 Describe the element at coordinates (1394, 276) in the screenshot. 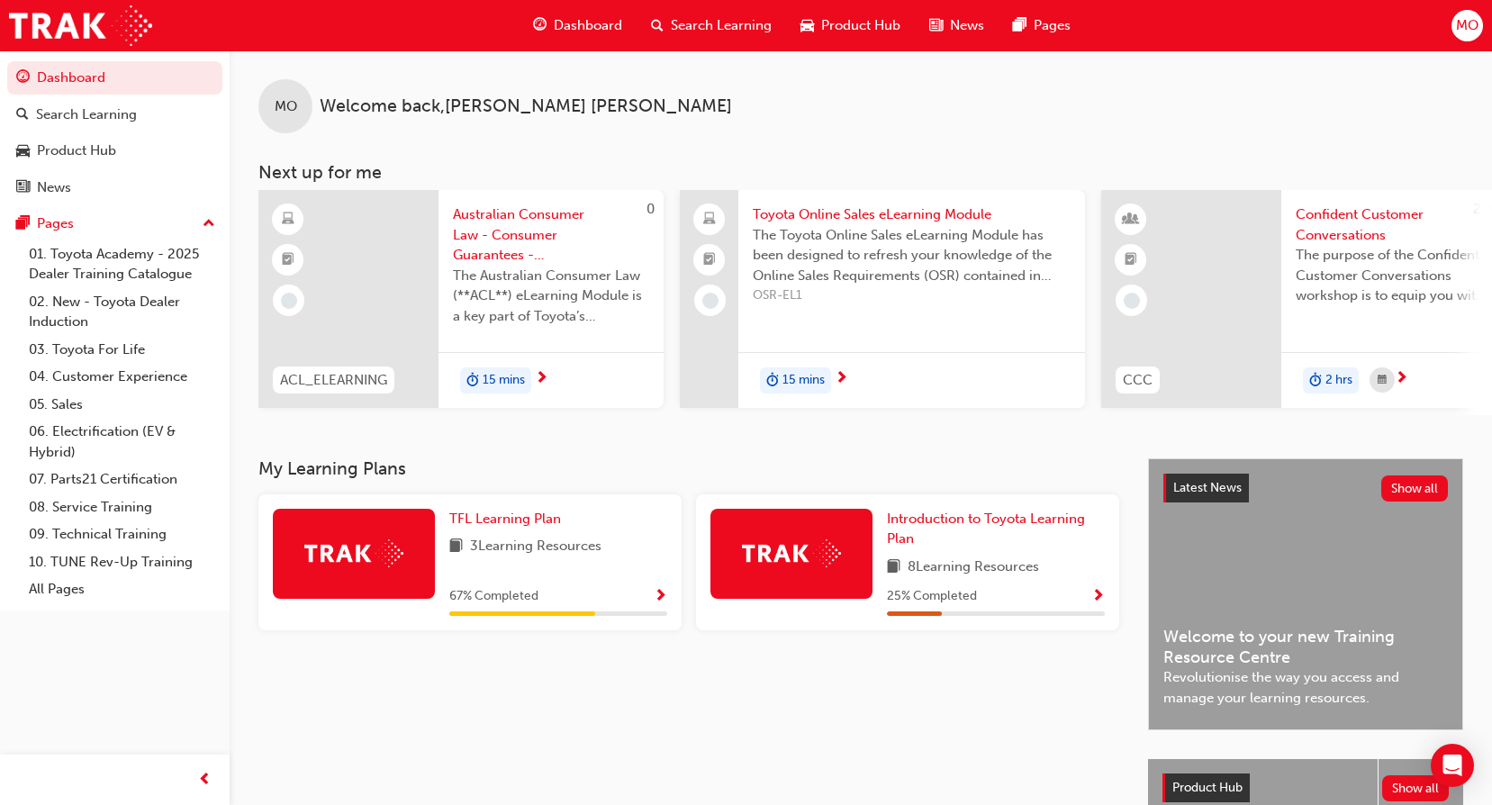

I see `span: The purpose of the Confident Customer Conversations workshop is to equip you with tools to commun...` at that location.